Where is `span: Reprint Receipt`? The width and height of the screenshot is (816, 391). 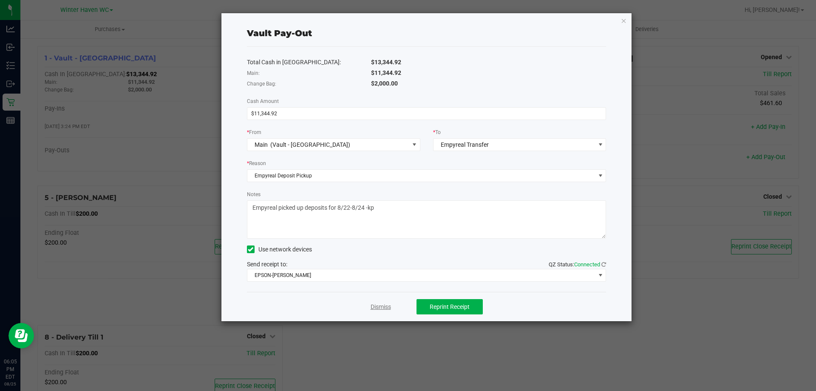 span: Reprint Receipt is located at coordinates (450, 307).